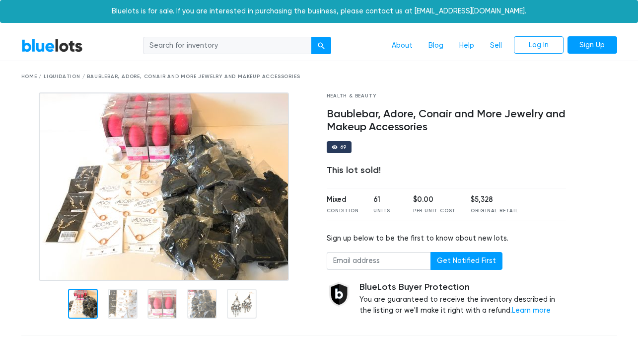  Describe the element at coordinates (344, 147) in the screenshot. I see `div: 69` at that location.